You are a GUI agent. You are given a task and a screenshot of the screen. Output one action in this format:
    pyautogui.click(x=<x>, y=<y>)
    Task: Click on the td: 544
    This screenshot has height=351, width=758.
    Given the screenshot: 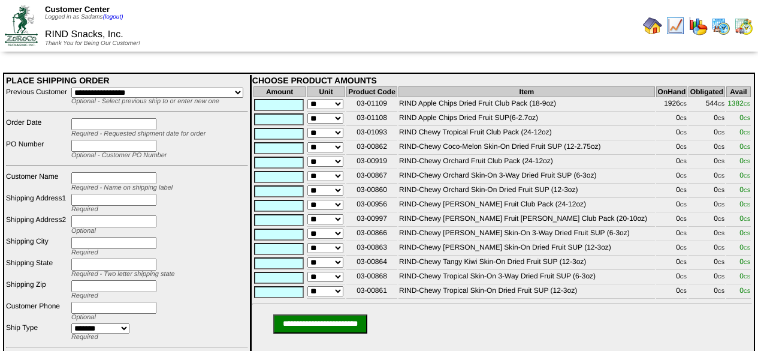 What is the action you would take?
    pyautogui.click(x=707, y=105)
    